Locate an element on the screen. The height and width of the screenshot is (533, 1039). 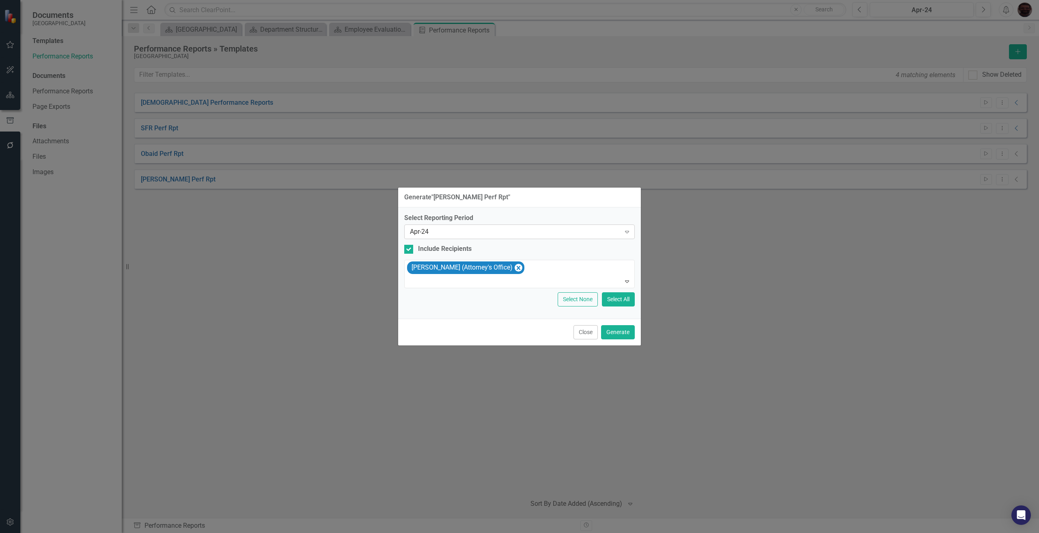
div: Open Intercom Messenger is located at coordinates (1021, 515).